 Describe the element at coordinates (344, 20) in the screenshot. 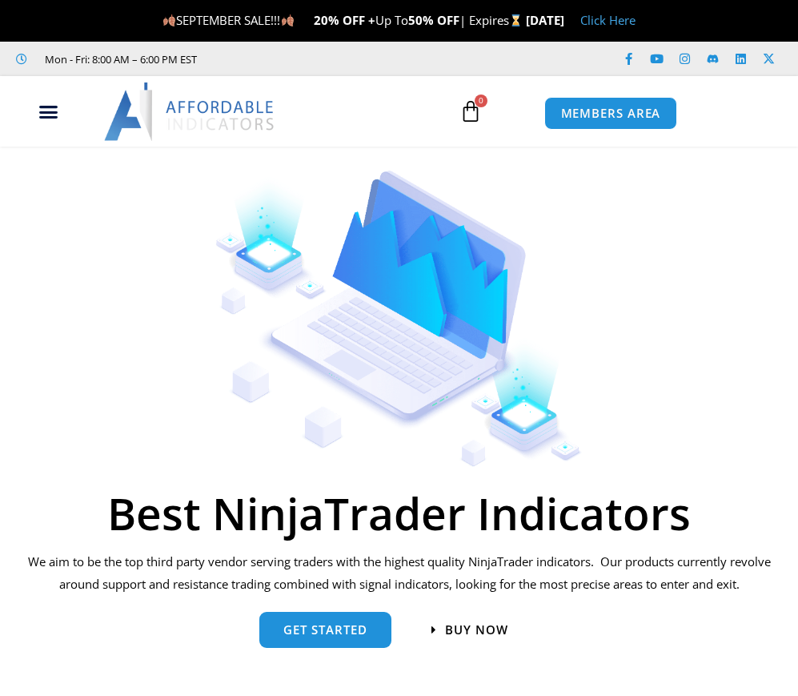

I see `strong: 20% OFF +` at that location.